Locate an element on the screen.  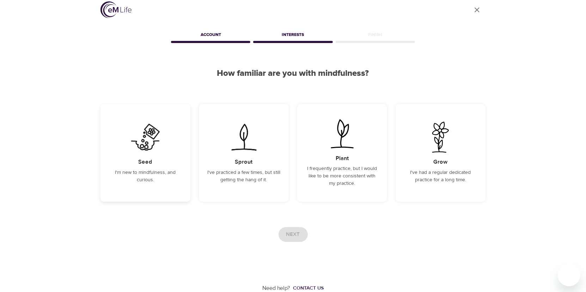
h5: Plant is located at coordinates (342, 158).